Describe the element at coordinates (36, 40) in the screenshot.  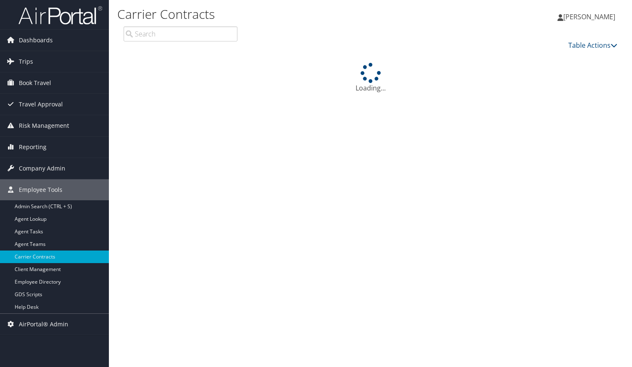
I see `span: Dashboards` at that location.